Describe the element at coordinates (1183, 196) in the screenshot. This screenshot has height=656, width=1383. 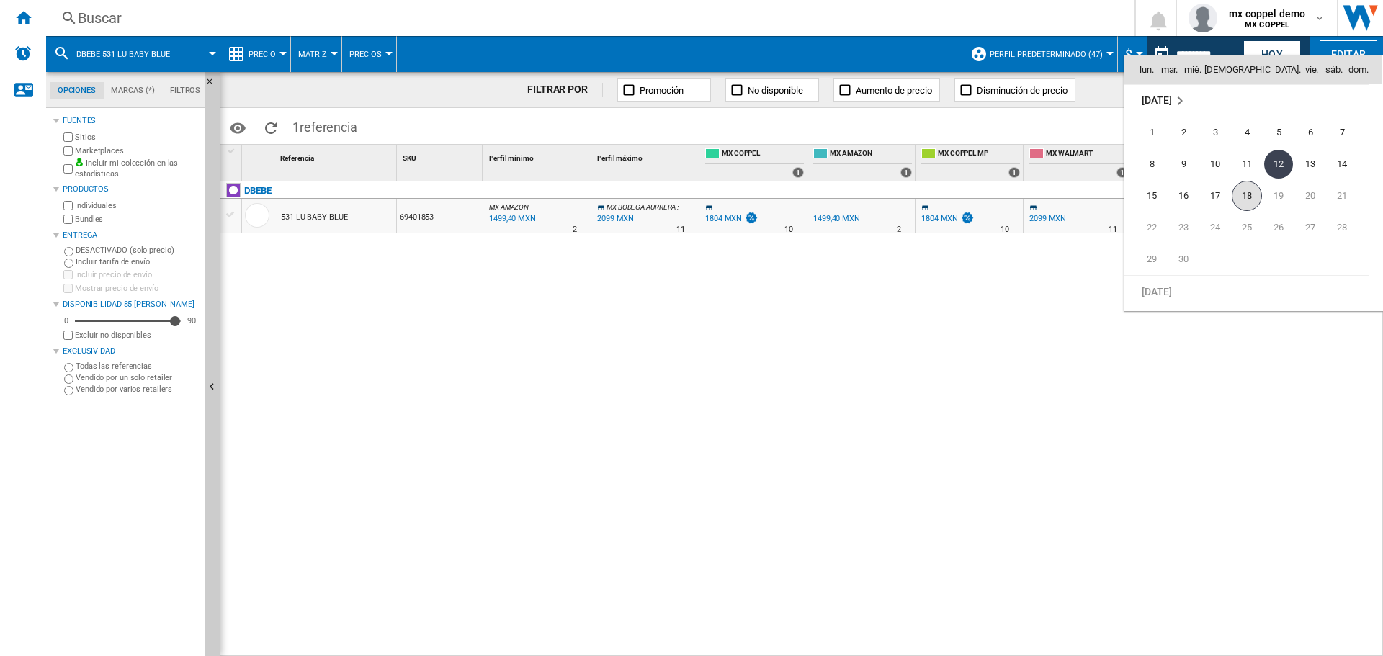
I see `td: Tuesday September 16 2025` at that location.